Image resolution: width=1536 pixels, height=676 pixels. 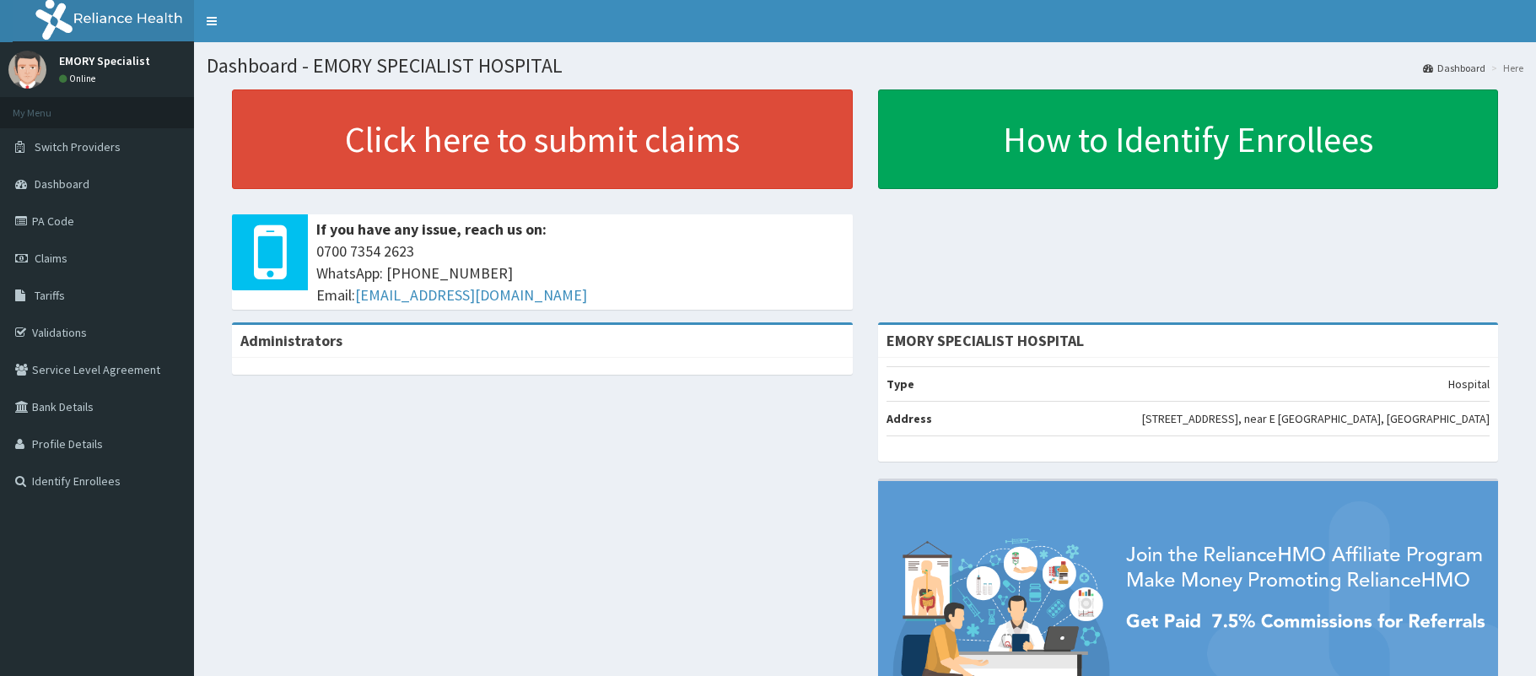 I want to click on img: User Image, so click(x=27, y=69).